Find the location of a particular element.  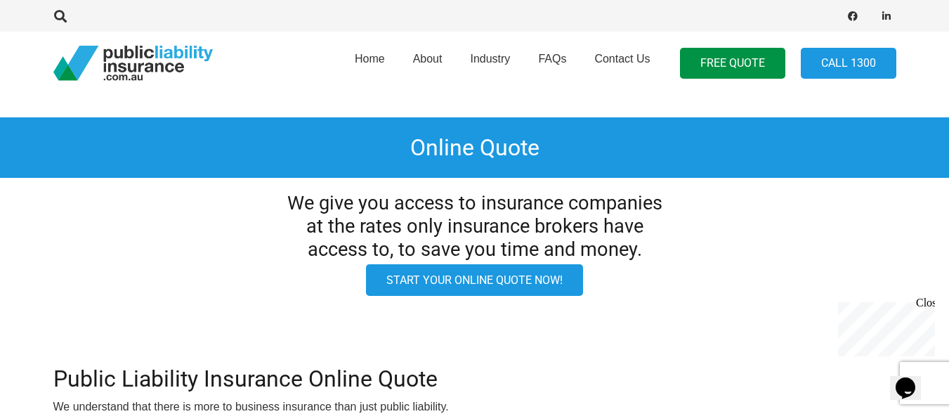

a: LinkedIn is located at coordinates (886, 16).